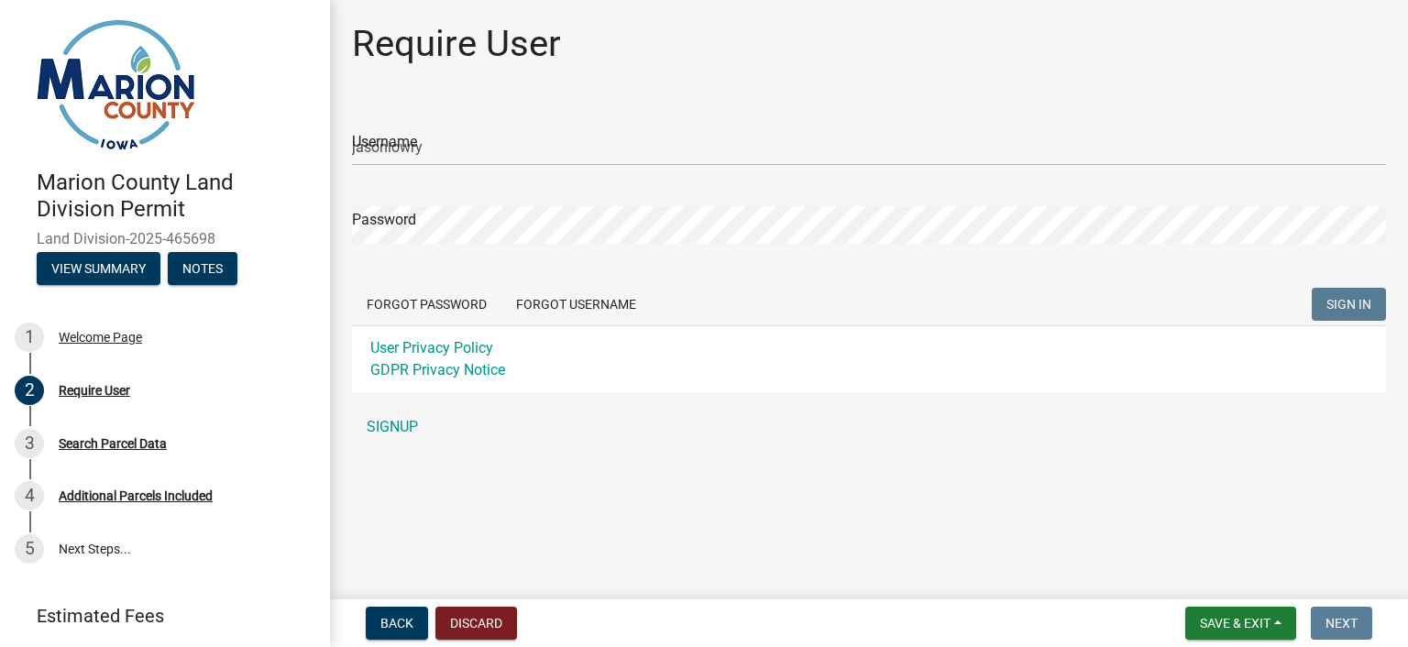 This screenshot has width=1408, height=647. Describe the element at coordinates (457, 44) in the screenshot. I see `h1: Require User` at that location.